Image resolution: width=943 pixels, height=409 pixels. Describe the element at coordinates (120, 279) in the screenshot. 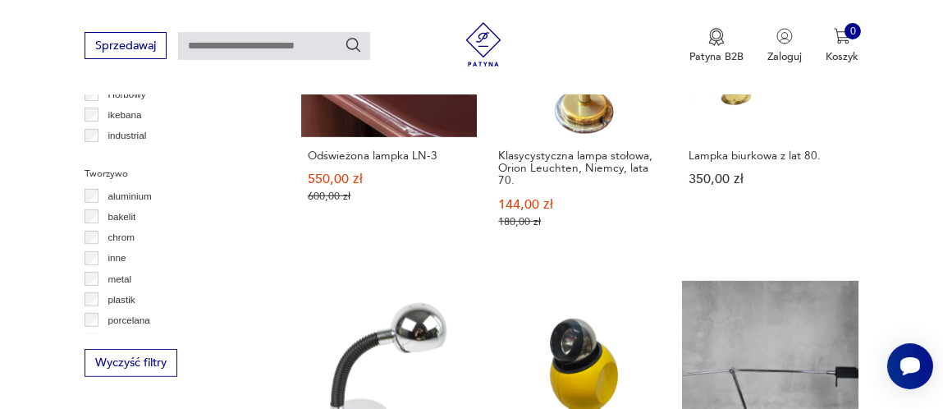

I see `p: metal` at that location.